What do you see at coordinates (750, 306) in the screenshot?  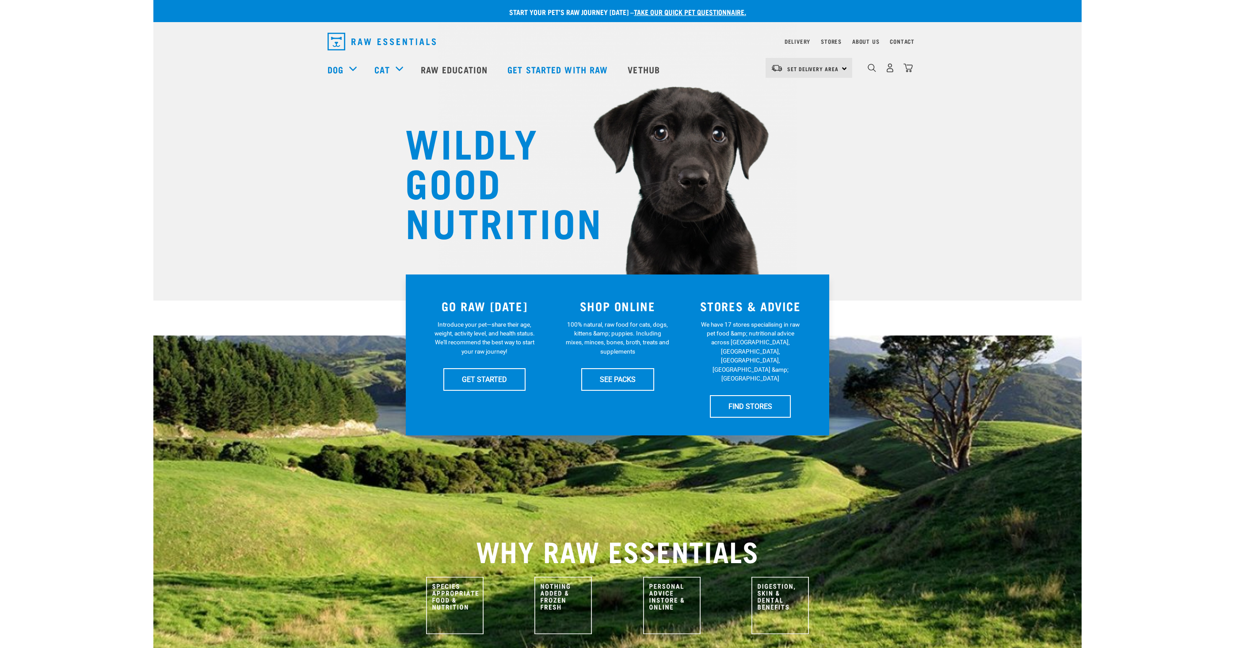 I see `h3: STORES & ADVICE` at bounding box center [750, 306].